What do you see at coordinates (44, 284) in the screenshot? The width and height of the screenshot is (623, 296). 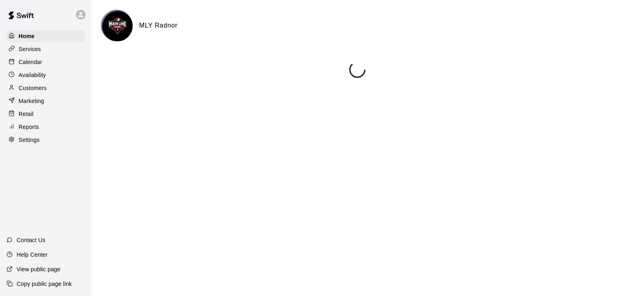 I see `p: Copy public page link` at bounding box center [44, 284].